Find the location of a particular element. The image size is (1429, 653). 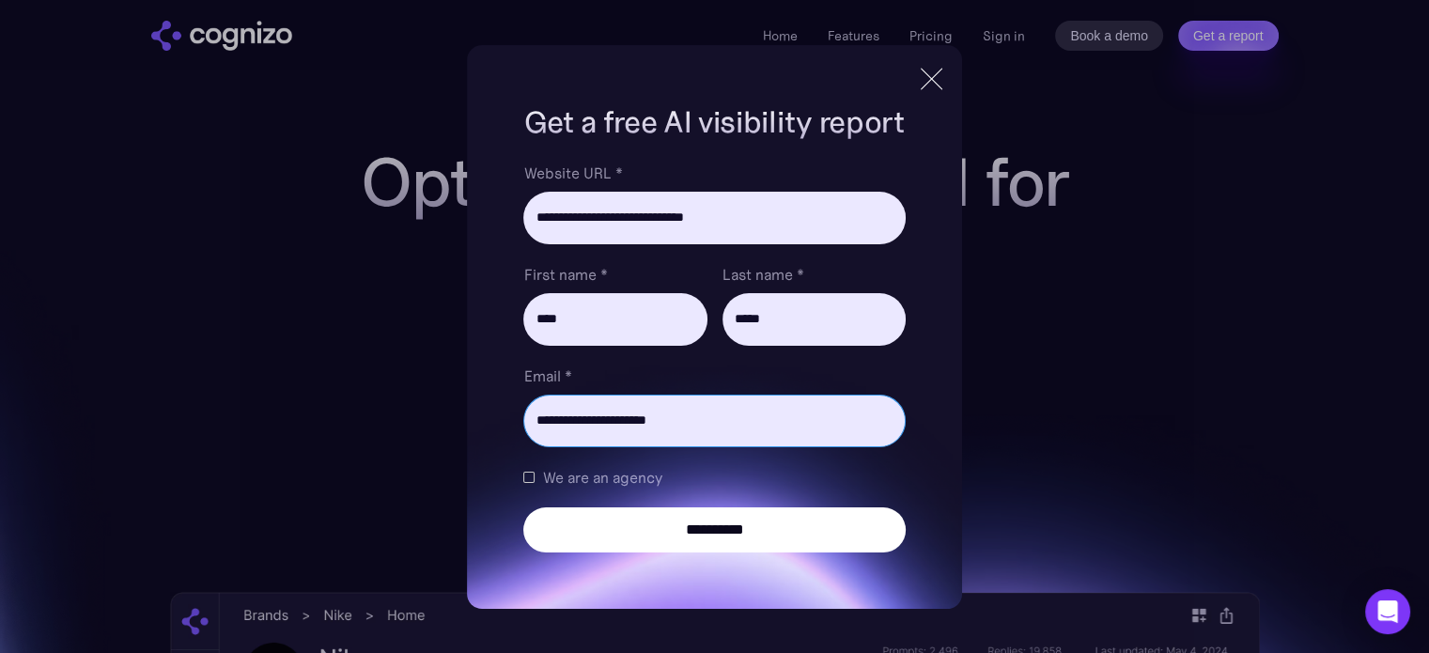

label: Last name * is located at coordinates (813, 274).